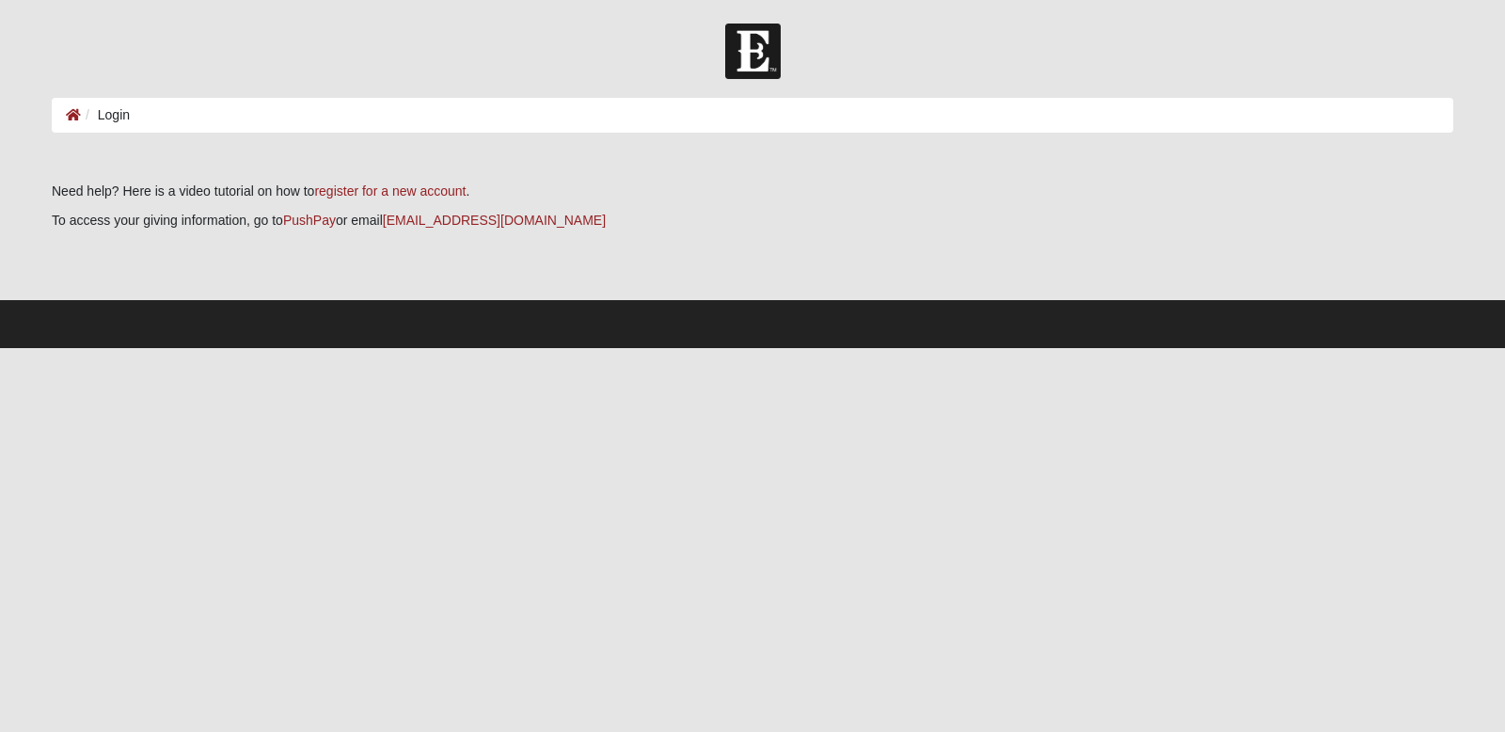 The image size is (1505, 732). Describe the element at coordinates (309, 220) in the screenshot. I see `a: PushPay` at that location.